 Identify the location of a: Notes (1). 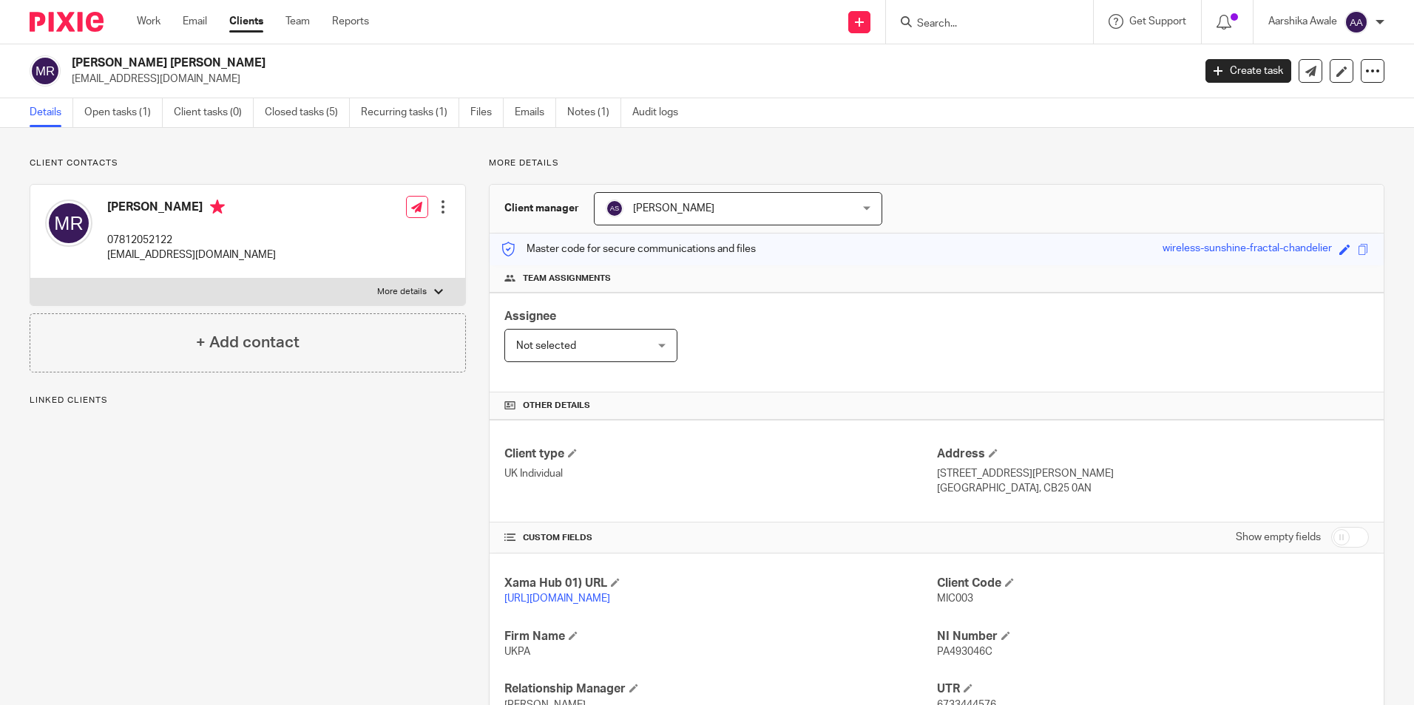
(594, 112).